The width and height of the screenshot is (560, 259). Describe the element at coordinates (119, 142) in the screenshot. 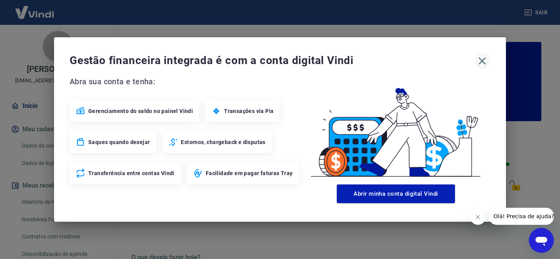

I see `span: Saques quando desejar` at that location.